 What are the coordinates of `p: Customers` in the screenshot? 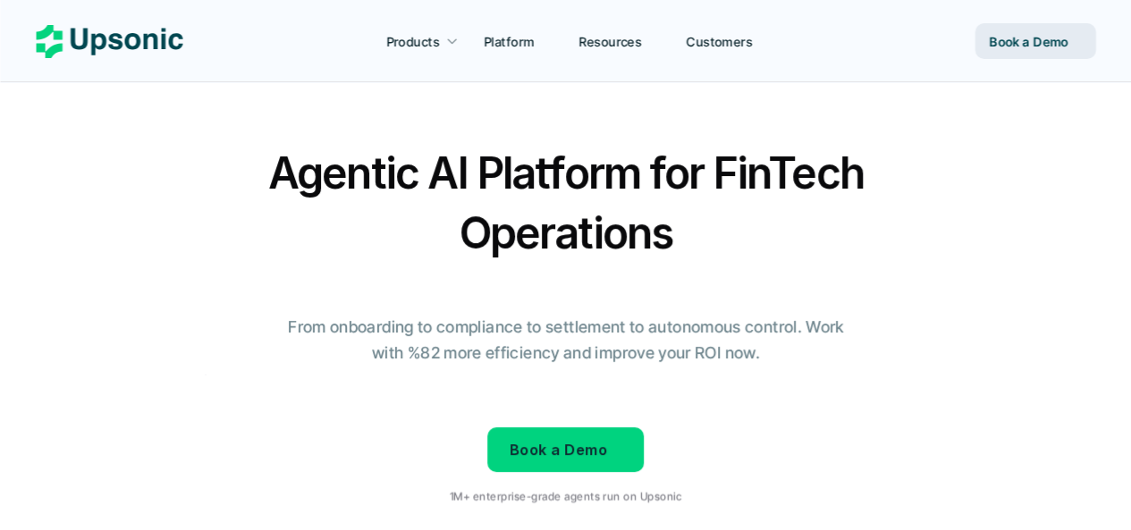 It's located at (719, 41).